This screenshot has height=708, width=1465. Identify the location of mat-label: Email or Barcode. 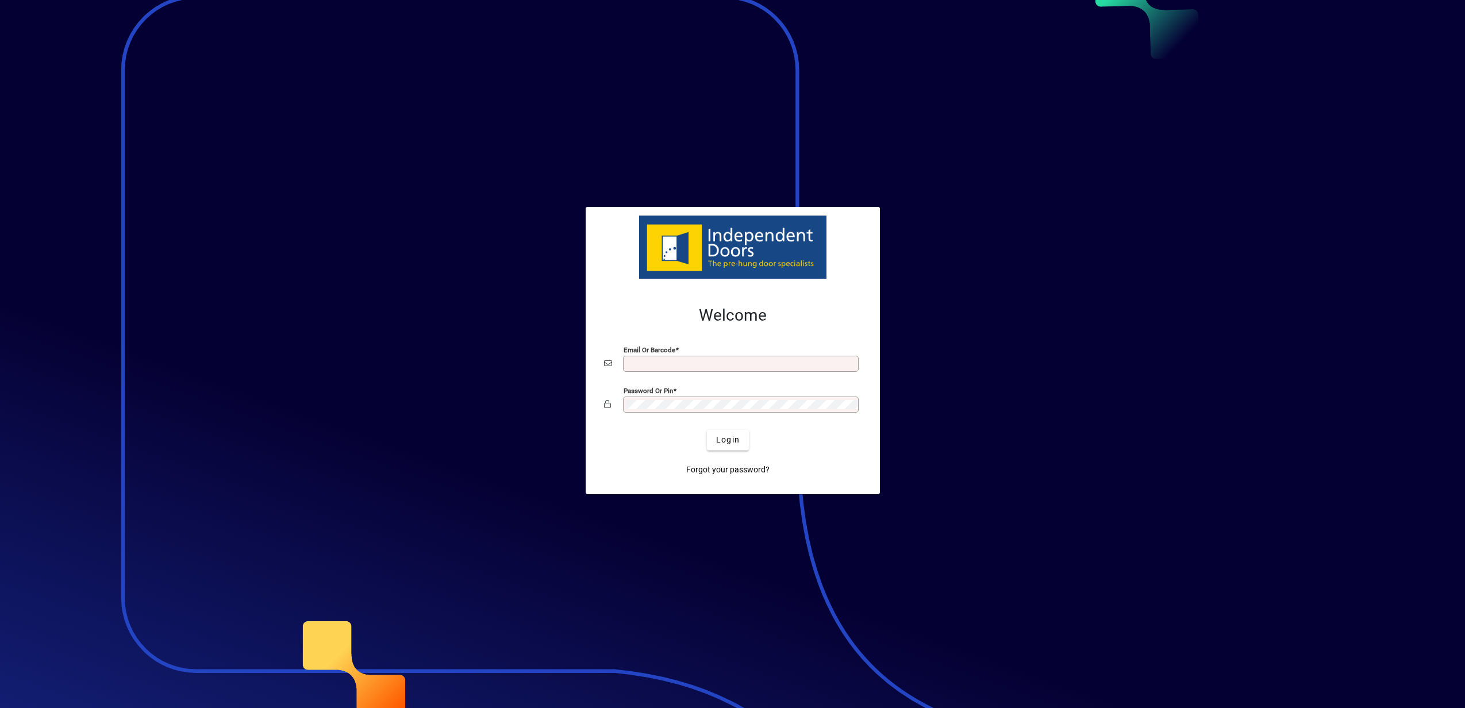
(650, 350).